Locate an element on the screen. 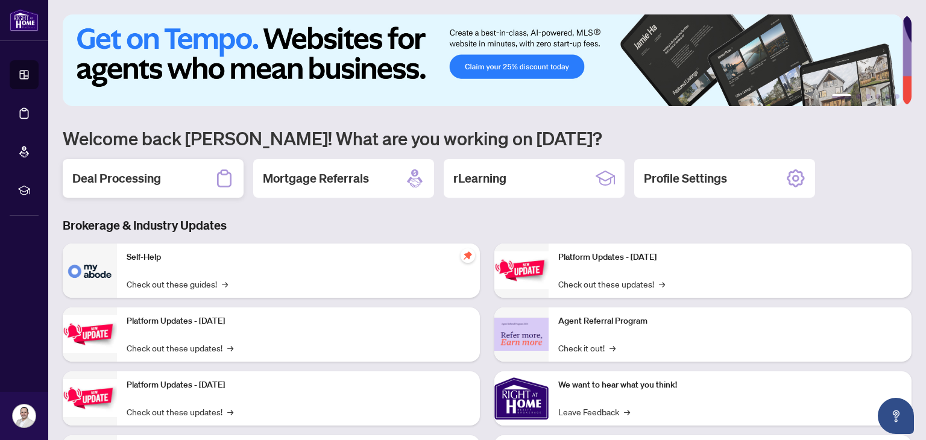 Image resolution: width=926 pixels, height=440 pixels. span: pushpin is located at coordinates (468, 256).